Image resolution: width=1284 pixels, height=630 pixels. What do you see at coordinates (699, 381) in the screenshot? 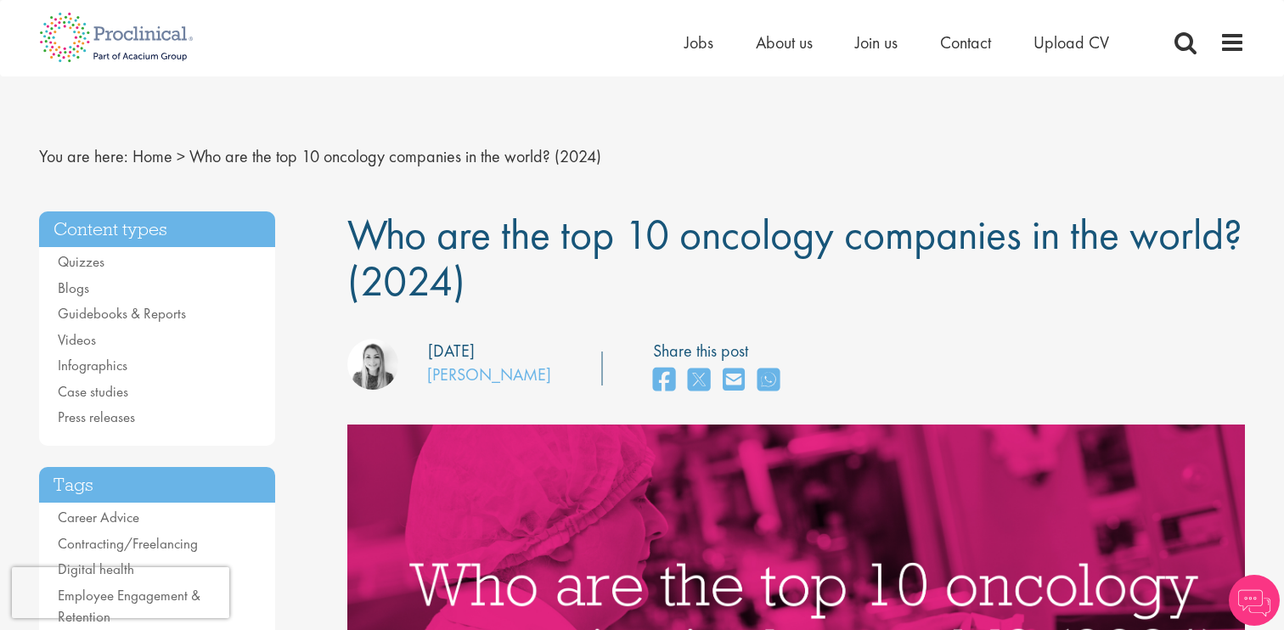
I see `a: share on twitter` at bounding box center [699, 381].